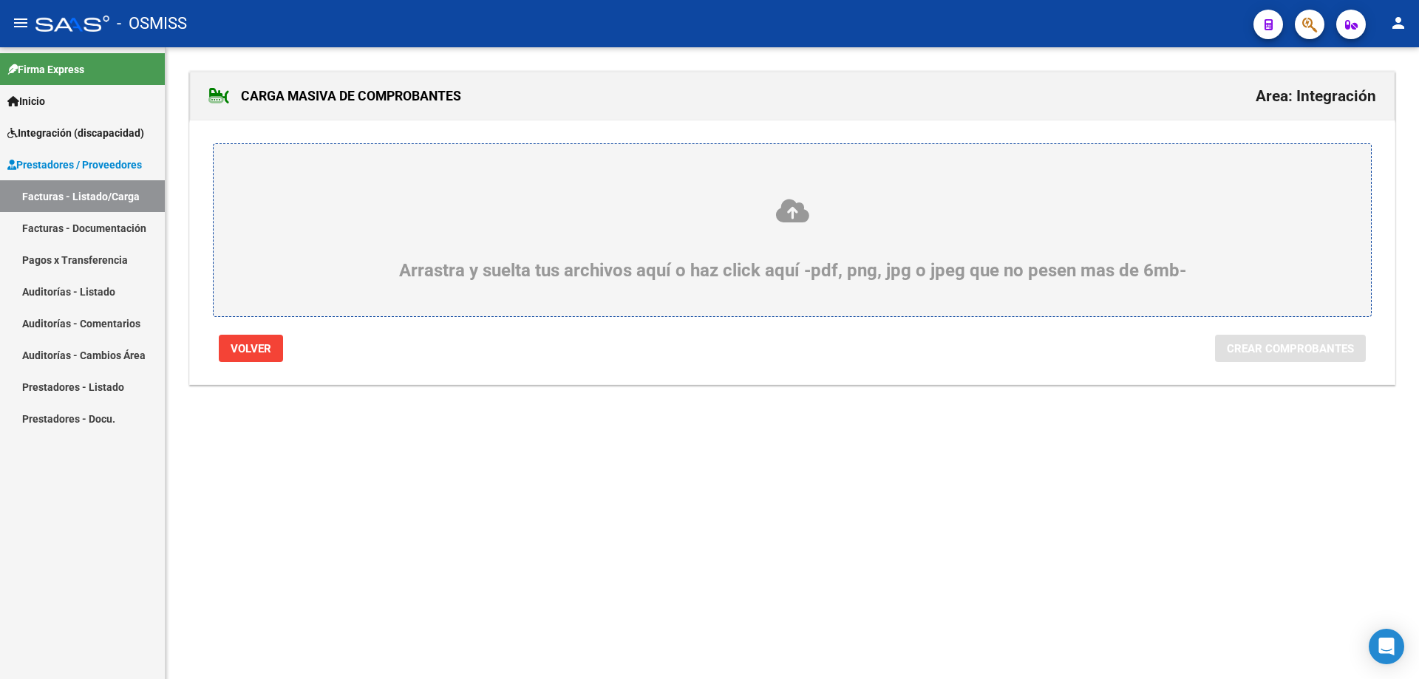 This screenshot has height=679, width=1419. Describe the element at coordinates (335, 96) in the screenshot. I see `h1: CARGA MASIVA DE COMPROBANTES` at that location.